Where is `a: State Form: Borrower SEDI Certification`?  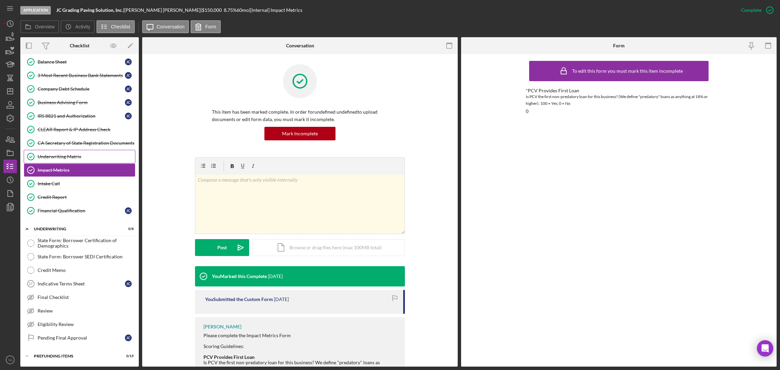 a: State Form: Borrower SEDI Certification is located at coordinates (80, 257).